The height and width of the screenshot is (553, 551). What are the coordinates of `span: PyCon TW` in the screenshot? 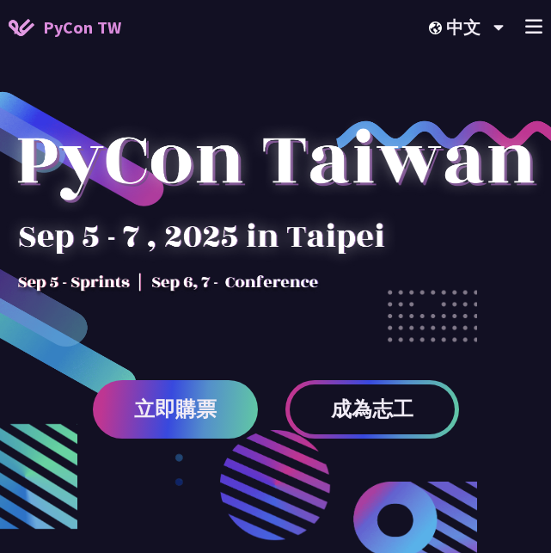 It's located at (82, 28).